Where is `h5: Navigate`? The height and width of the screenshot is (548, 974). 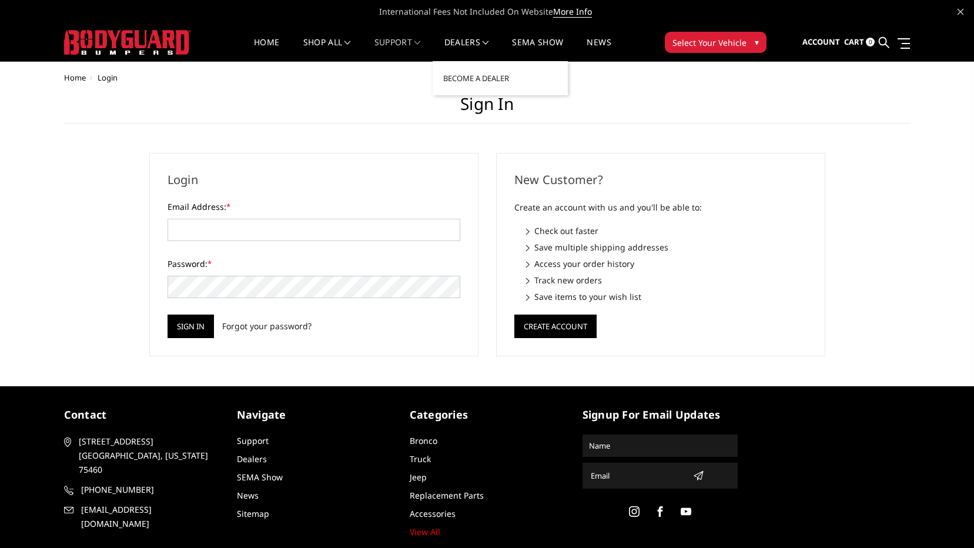
h5: Navigate is located at coordinates (314, 414).